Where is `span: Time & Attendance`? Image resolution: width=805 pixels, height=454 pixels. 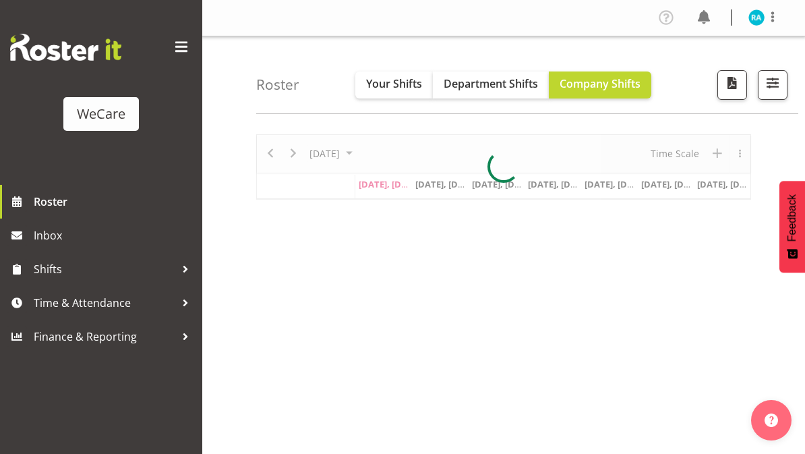
span: Time & Attendance is located at coordinates (104, 303).